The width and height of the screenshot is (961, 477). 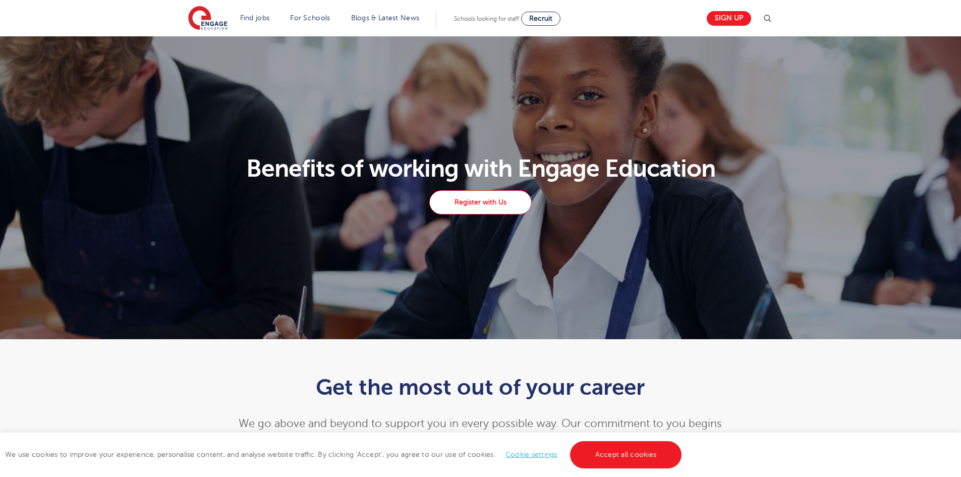 I want to click on span: Recruit, so click(x=541, y=18).